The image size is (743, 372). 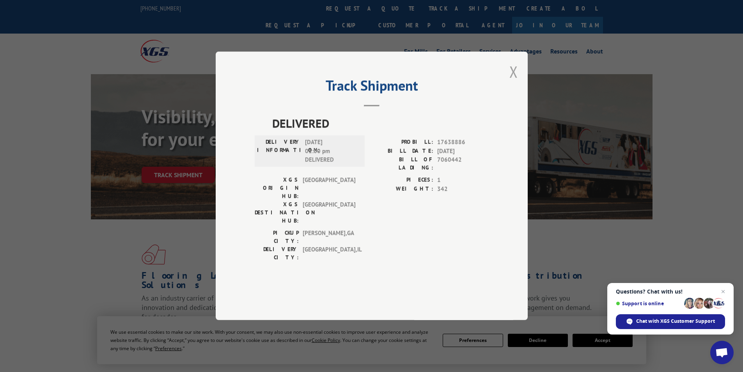 What do you see at coordinates (279, 151) in the screenshot?
I see `label: DELIVERY INFORMATION:` at bounding box center [279, 151].